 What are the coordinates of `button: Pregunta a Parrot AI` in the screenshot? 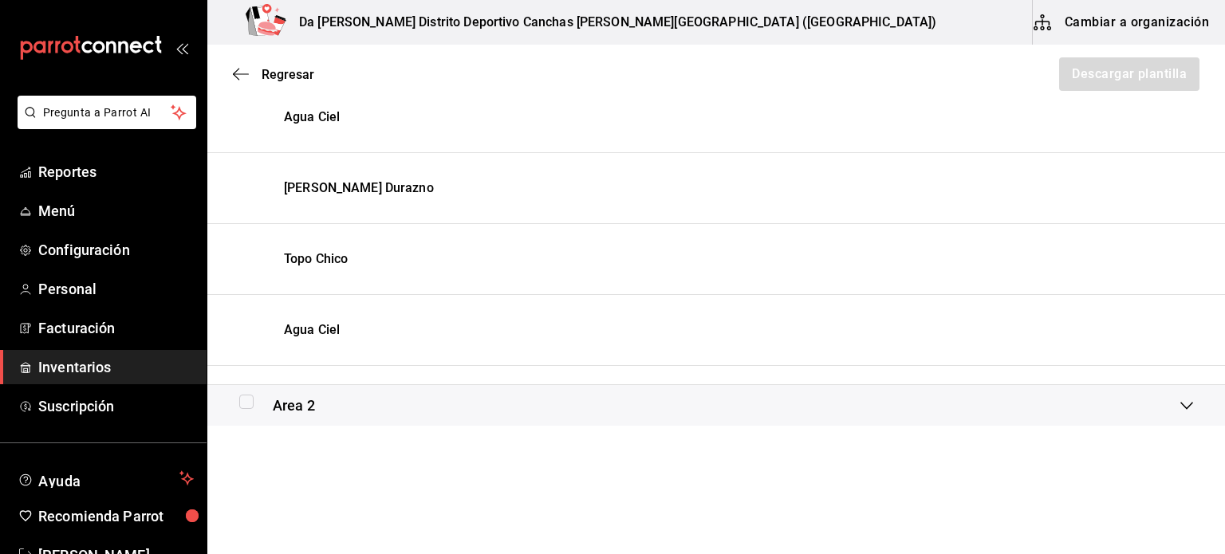 It's located at (107, 112).